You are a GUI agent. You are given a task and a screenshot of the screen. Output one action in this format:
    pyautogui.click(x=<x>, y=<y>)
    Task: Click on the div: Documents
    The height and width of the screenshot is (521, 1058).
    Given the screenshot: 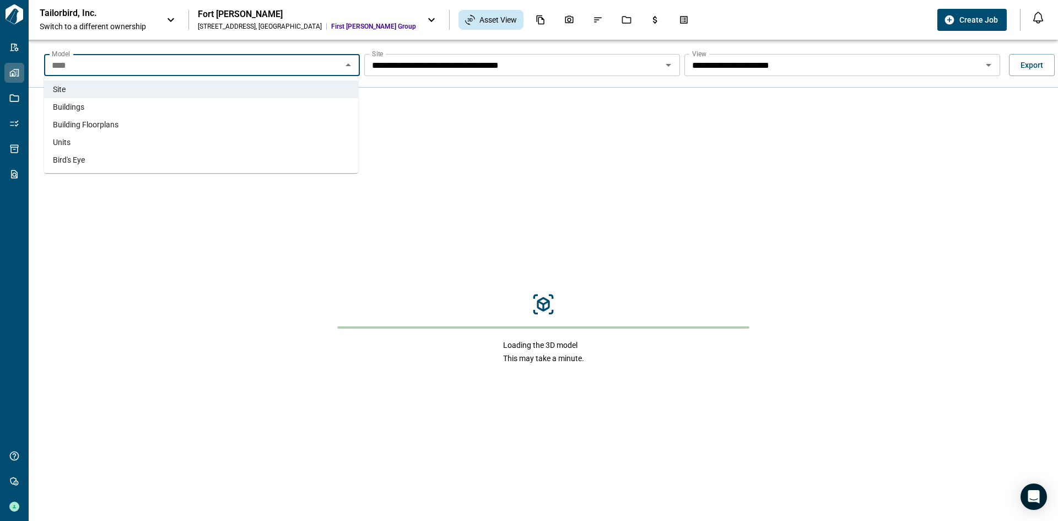 What is the action you would take?
    pyautogui.click(x=541, y=20)
    